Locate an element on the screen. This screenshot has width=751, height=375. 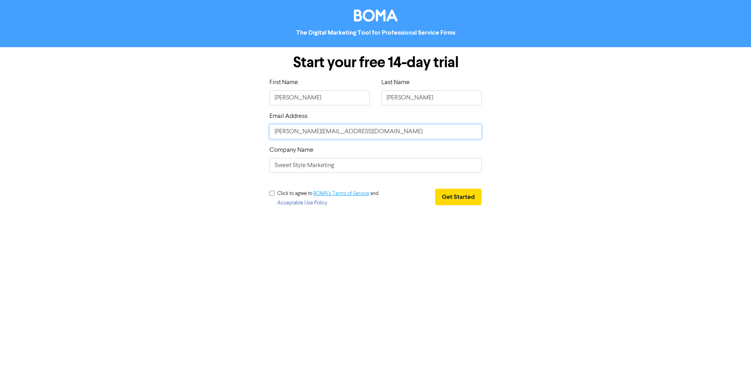
strong: The Digital Marketing Tool for Professional Service Firms is located at coordinates (376, 33).